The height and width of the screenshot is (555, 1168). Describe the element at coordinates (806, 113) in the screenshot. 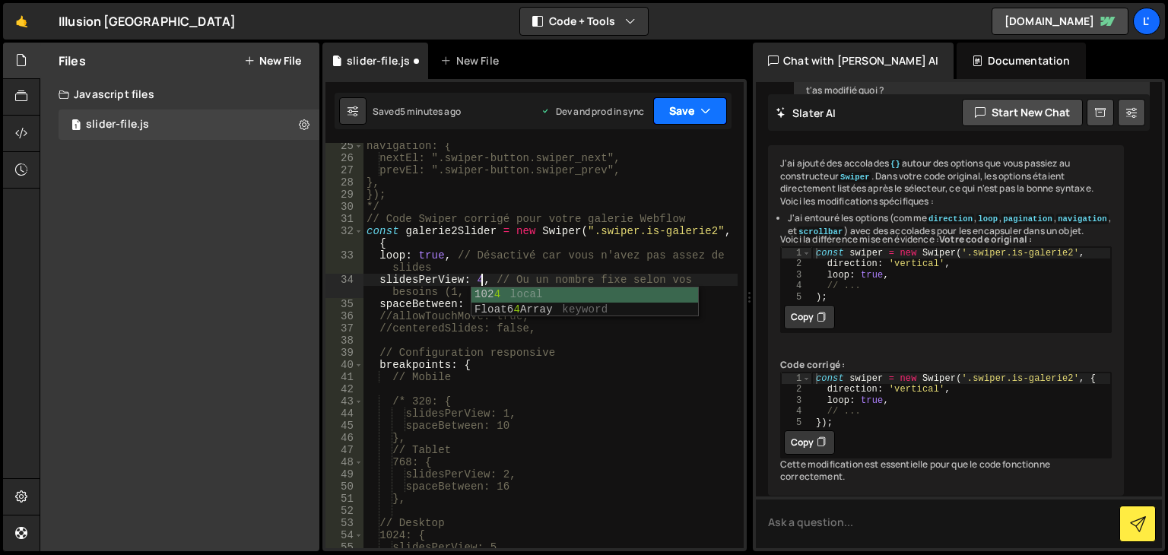

I see `h2: Slater AI` at that location.